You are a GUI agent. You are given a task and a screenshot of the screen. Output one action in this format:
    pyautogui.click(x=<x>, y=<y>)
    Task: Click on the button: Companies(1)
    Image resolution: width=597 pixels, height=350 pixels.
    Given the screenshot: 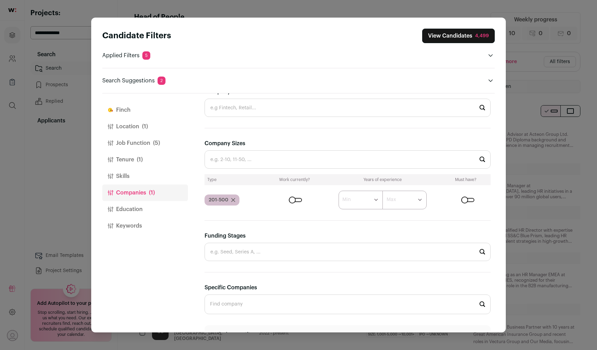 What is the action you would take?
    pyautogui.click(x=145, y=193)
    